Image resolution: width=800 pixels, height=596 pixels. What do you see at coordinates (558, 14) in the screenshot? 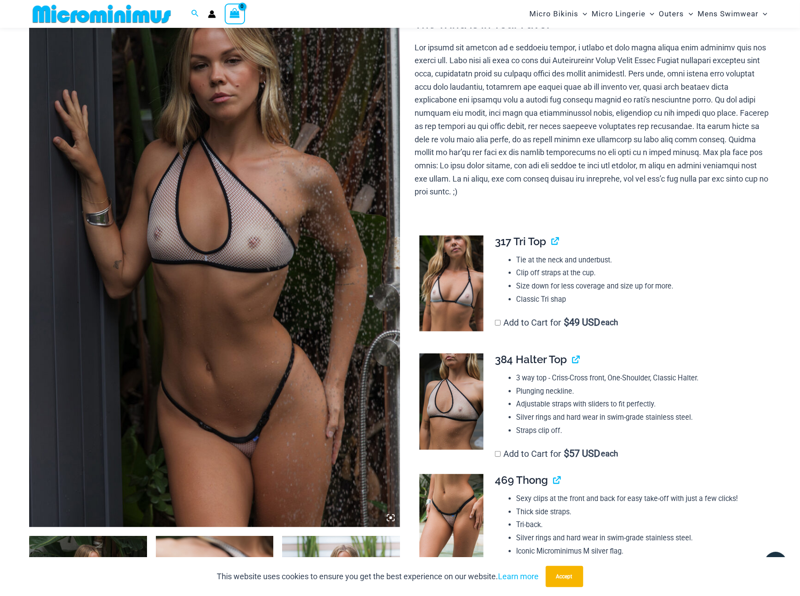
I see `a: Micro BikinisMenu ToggleMenu Toggle` at bounding box center [558, 14].